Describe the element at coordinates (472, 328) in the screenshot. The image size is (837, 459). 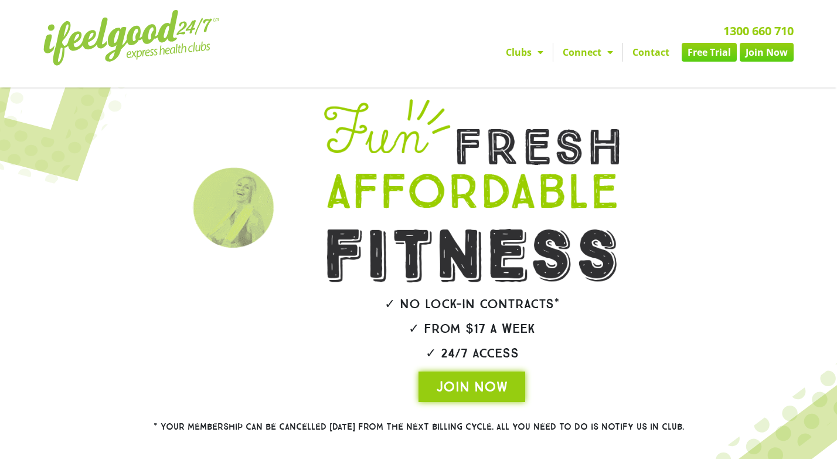
I see `h2: ✓ From $17 a week` at that location.